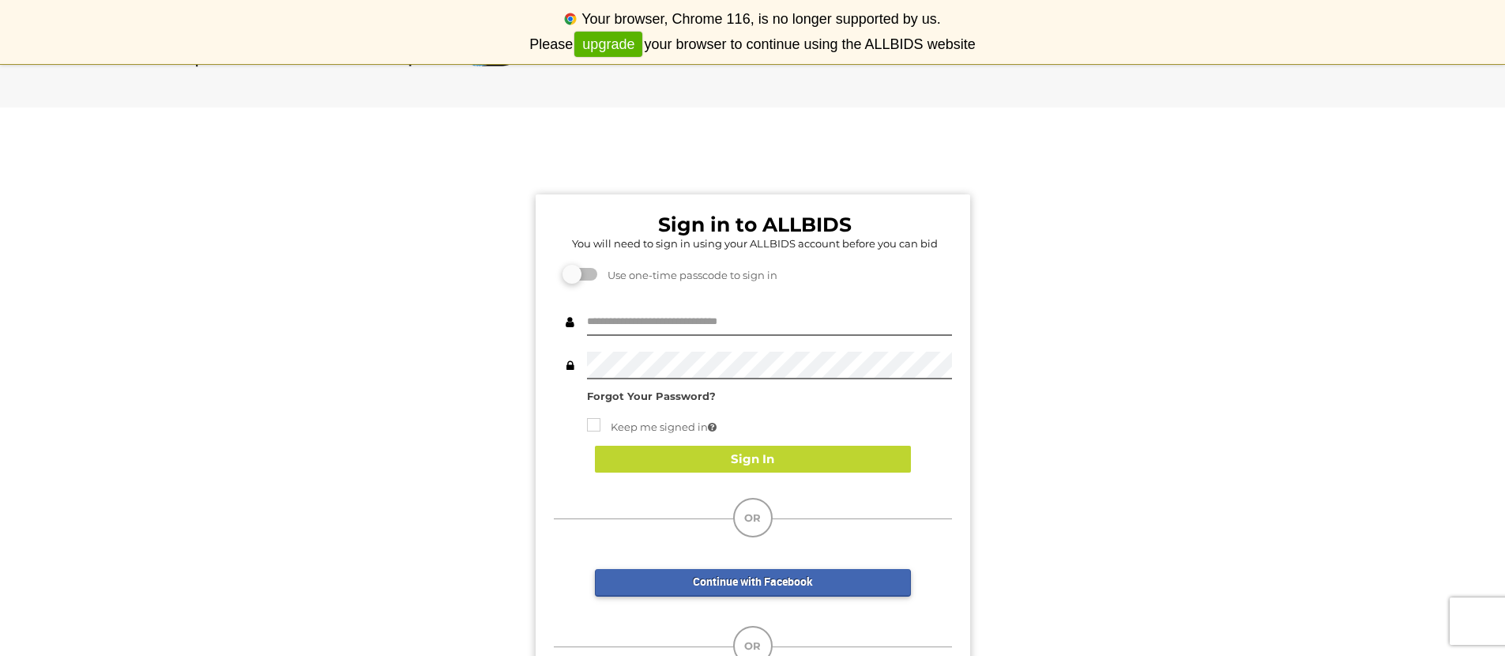  What do you see at coordinates (754, 224) in the screenshot?
I see `b: Sign in to ALLBIDS` at bounding box center [754, 224].